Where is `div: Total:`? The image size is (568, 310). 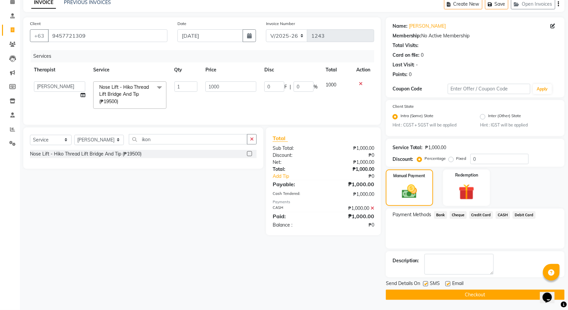 div: Total: is located at coordinates (296, 169).